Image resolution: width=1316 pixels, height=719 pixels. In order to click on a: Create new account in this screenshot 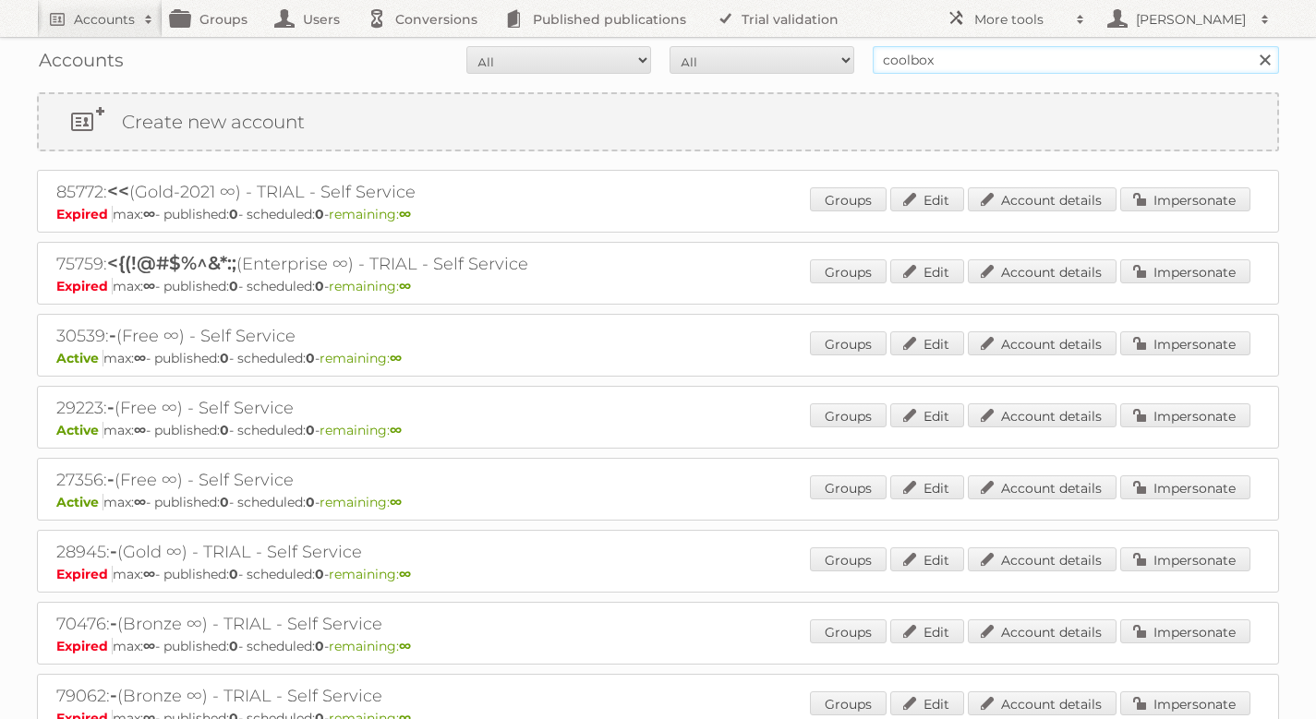, I will do `click(658, 122)`.